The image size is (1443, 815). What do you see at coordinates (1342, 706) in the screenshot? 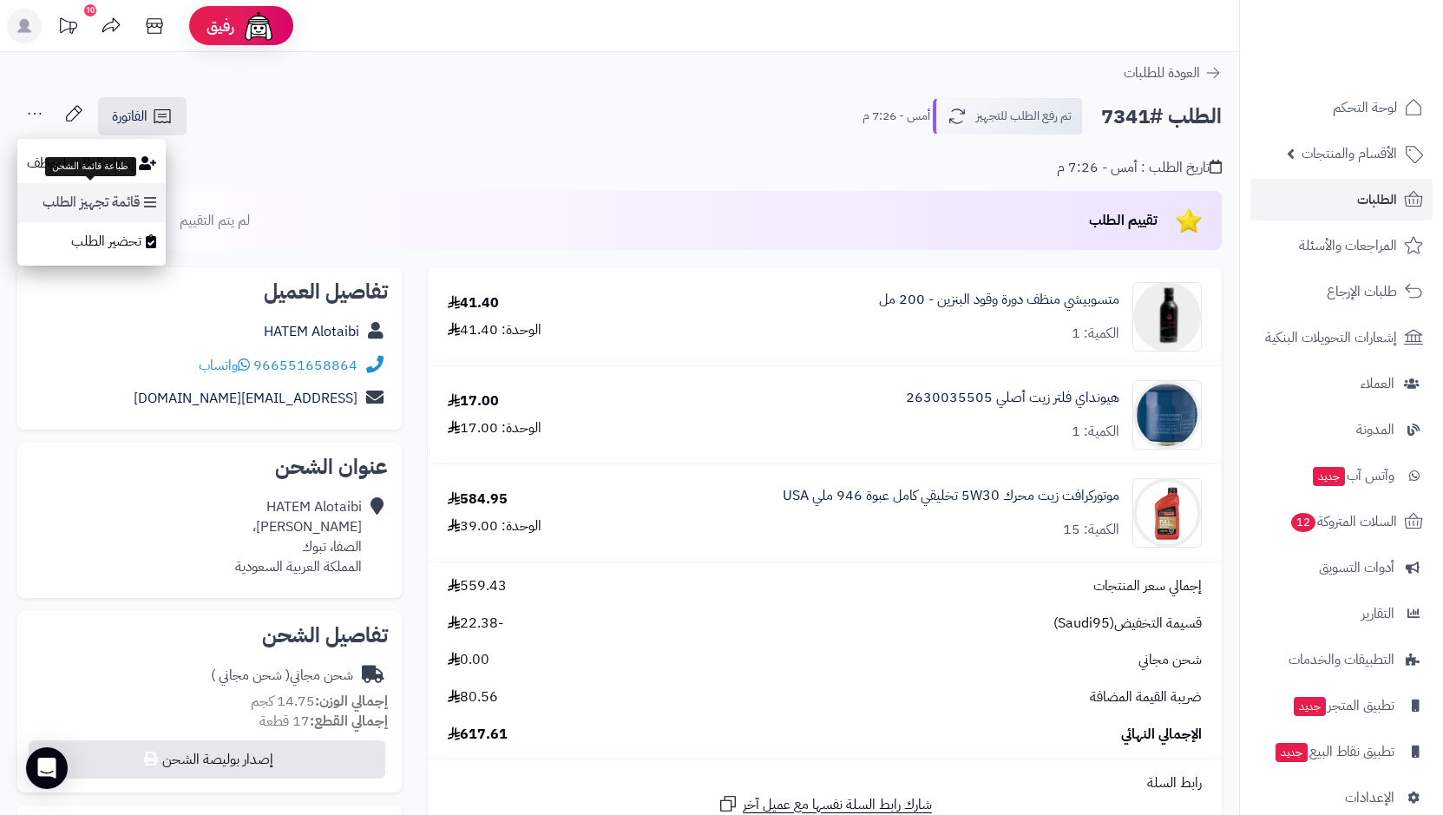
I see `a: تطبيق المتجرجديد` at bounding box center [1342, 706].